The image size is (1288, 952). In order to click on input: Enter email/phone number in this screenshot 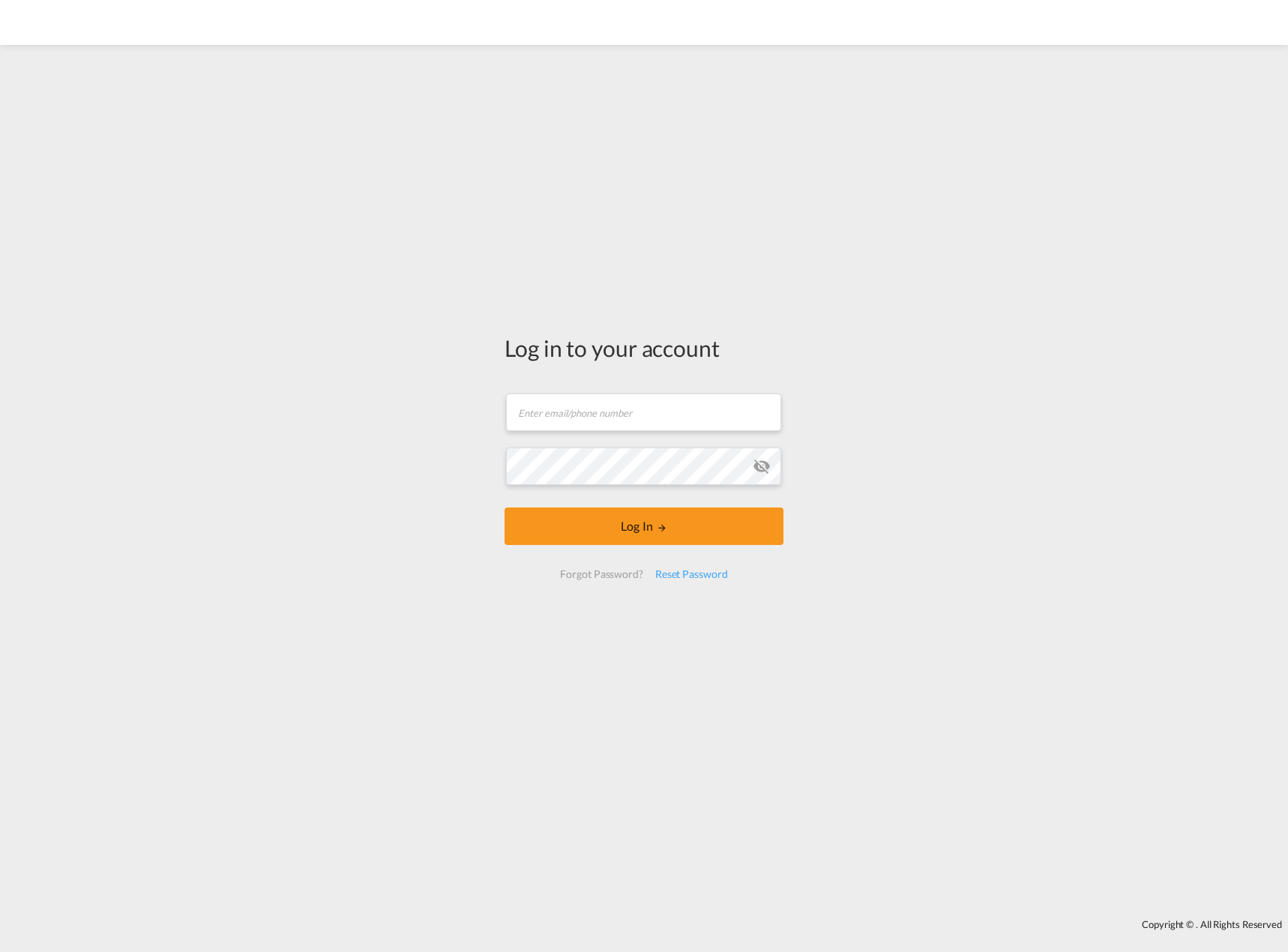, I will do `click(644, 412)`.